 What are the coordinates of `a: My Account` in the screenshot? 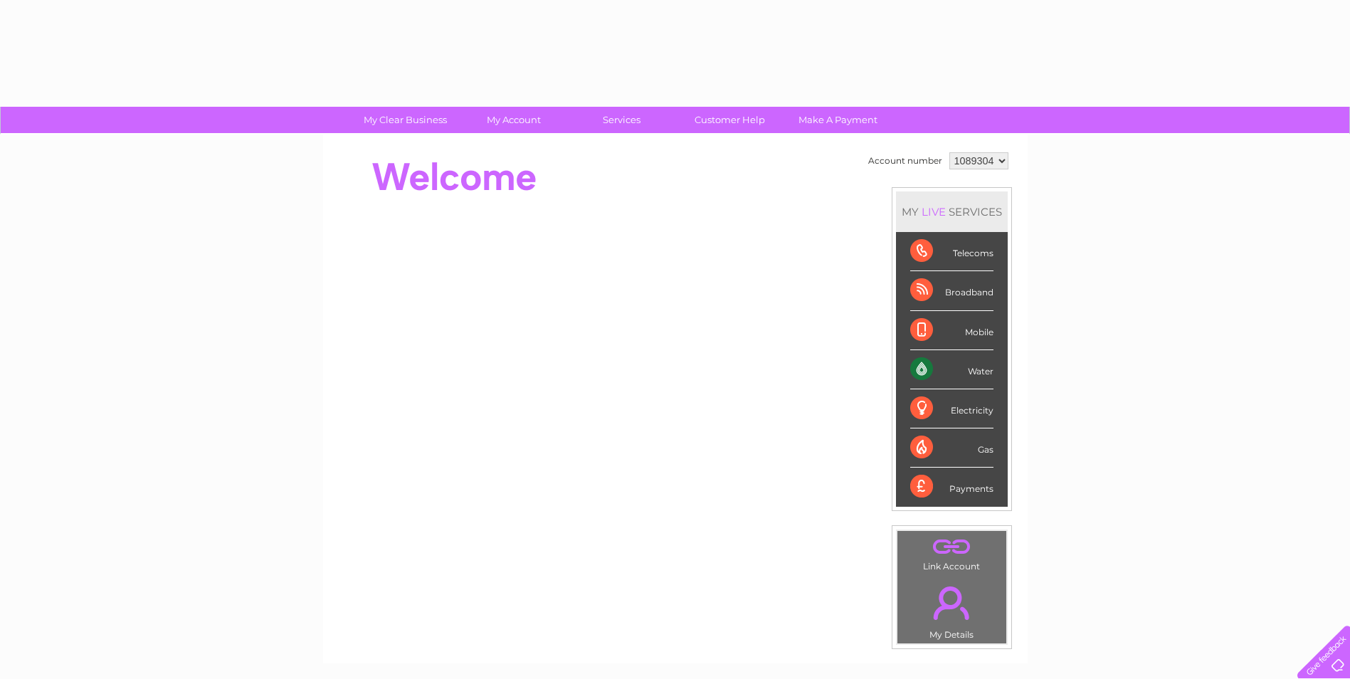 It's located at (513, 120).